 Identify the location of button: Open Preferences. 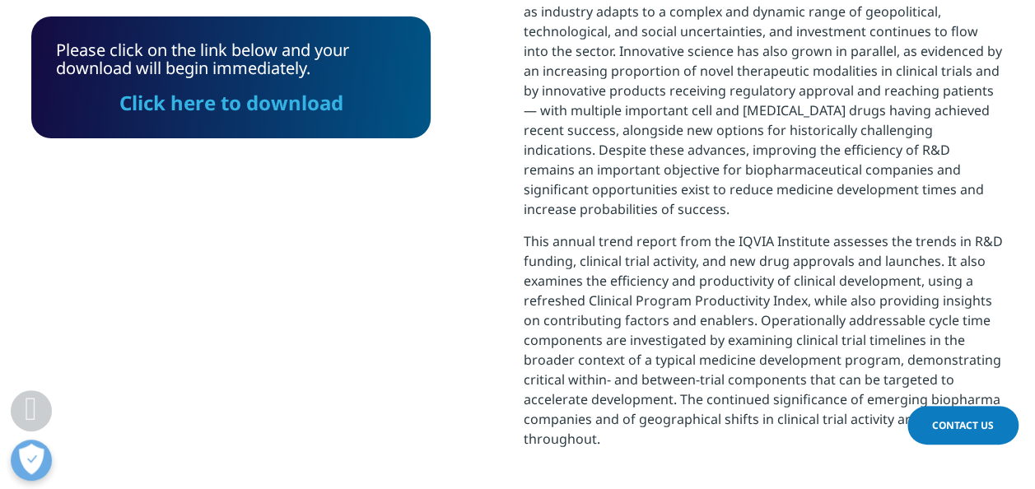
(31, 460).